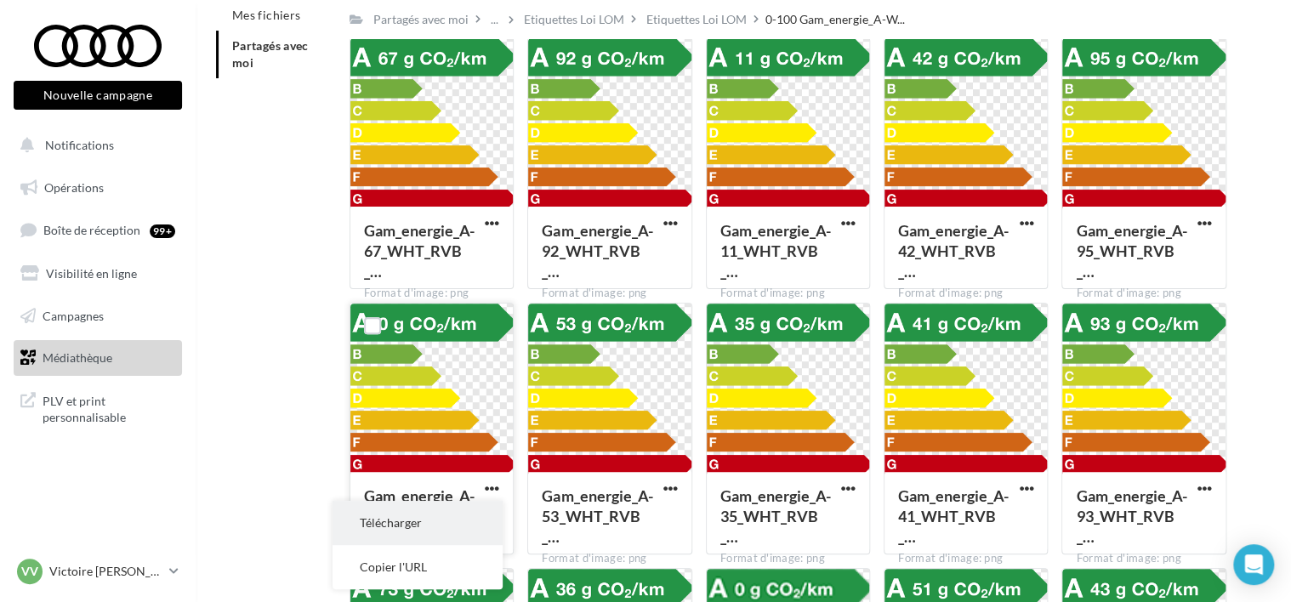 This screenshot has width=1291, height=602. I want to click on span: Boîte de réception, so click(92, 230).